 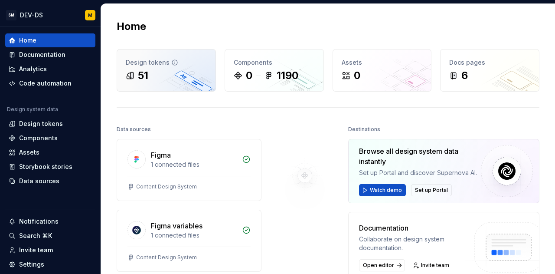 What do you see at coordinates (379, 265) in the screenshot?
I see `span: Open editor` at bounding box center [379, 265].